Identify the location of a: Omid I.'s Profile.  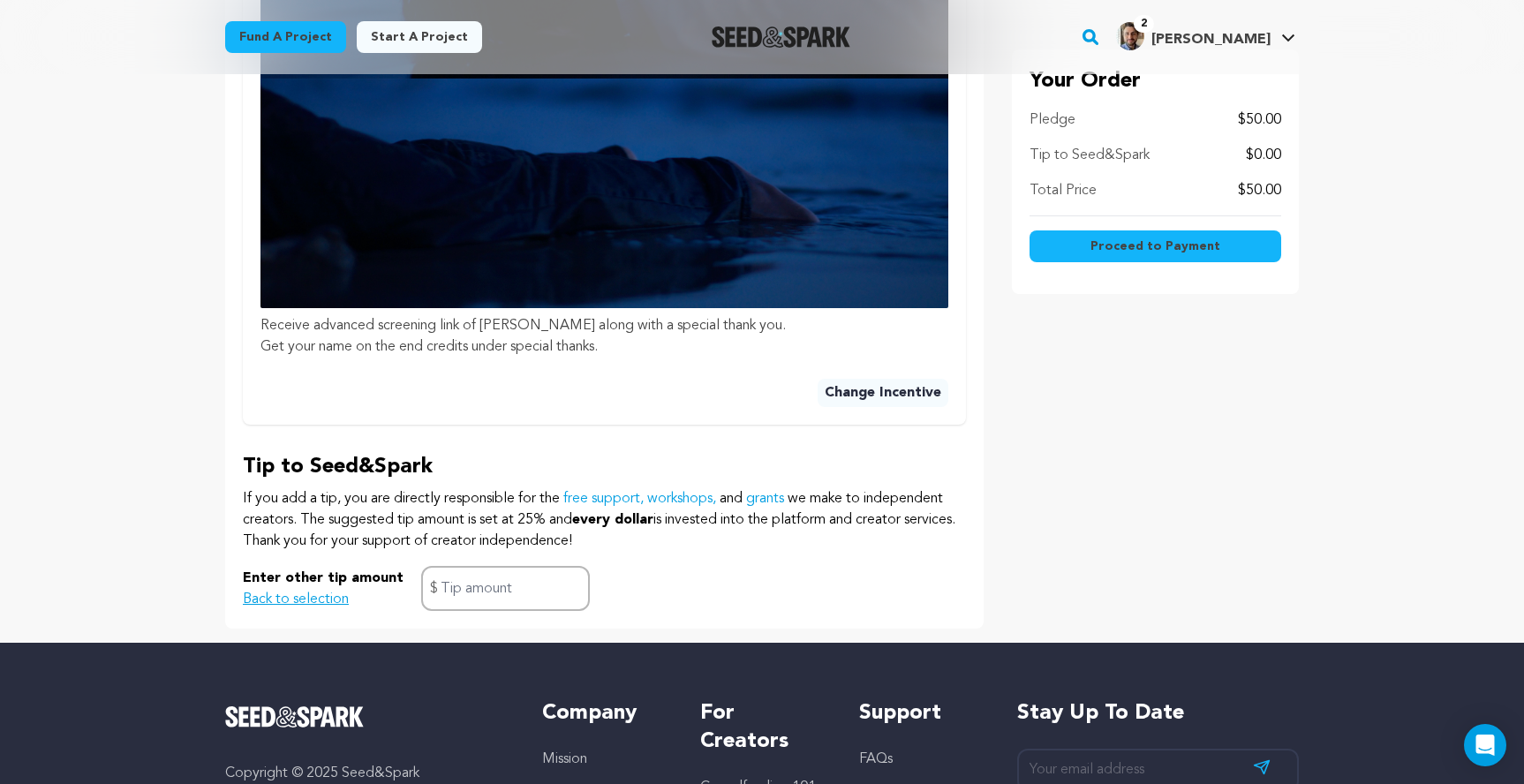
(1205, 34).